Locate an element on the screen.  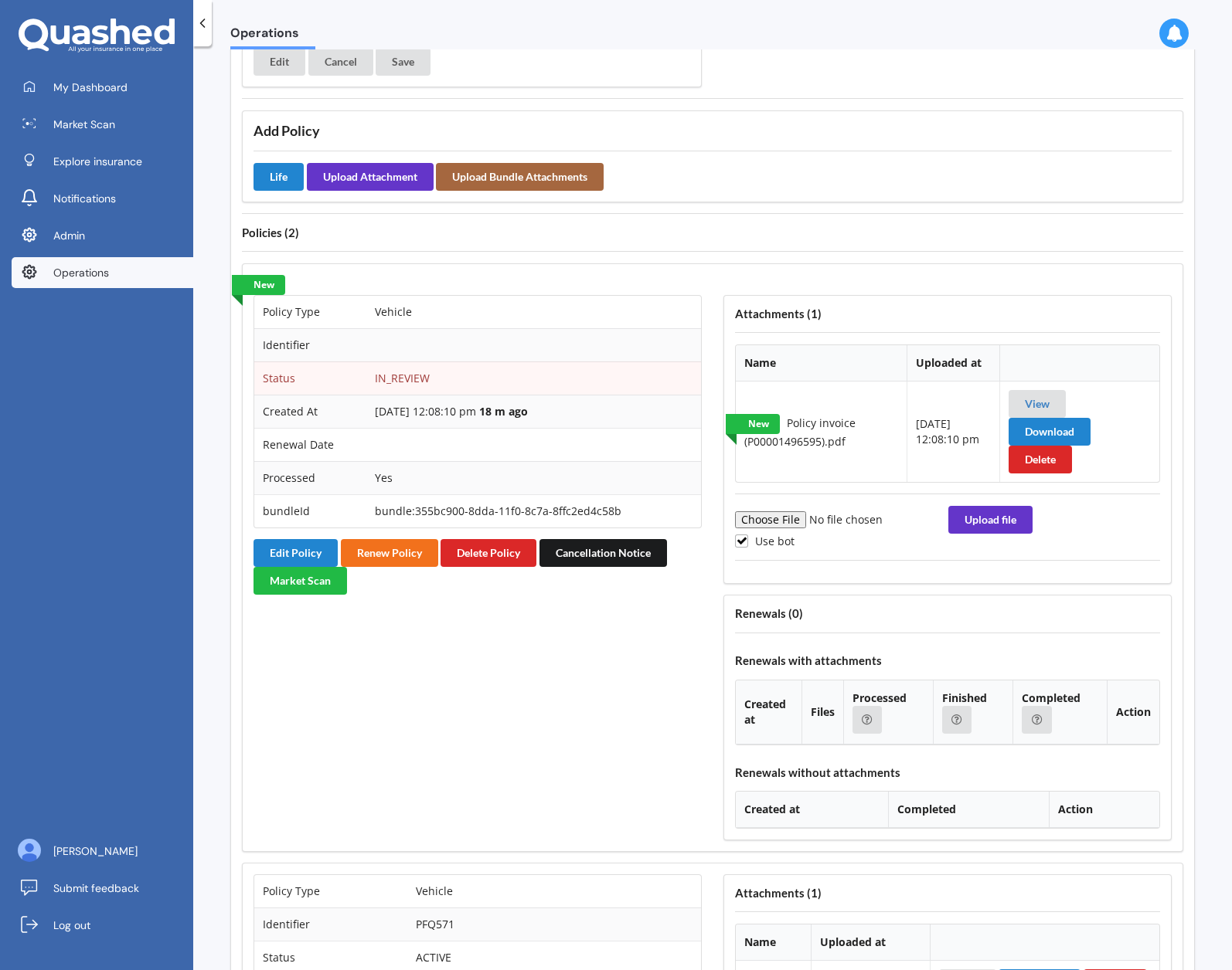
span: Admin is located at coordinates (68, 235).